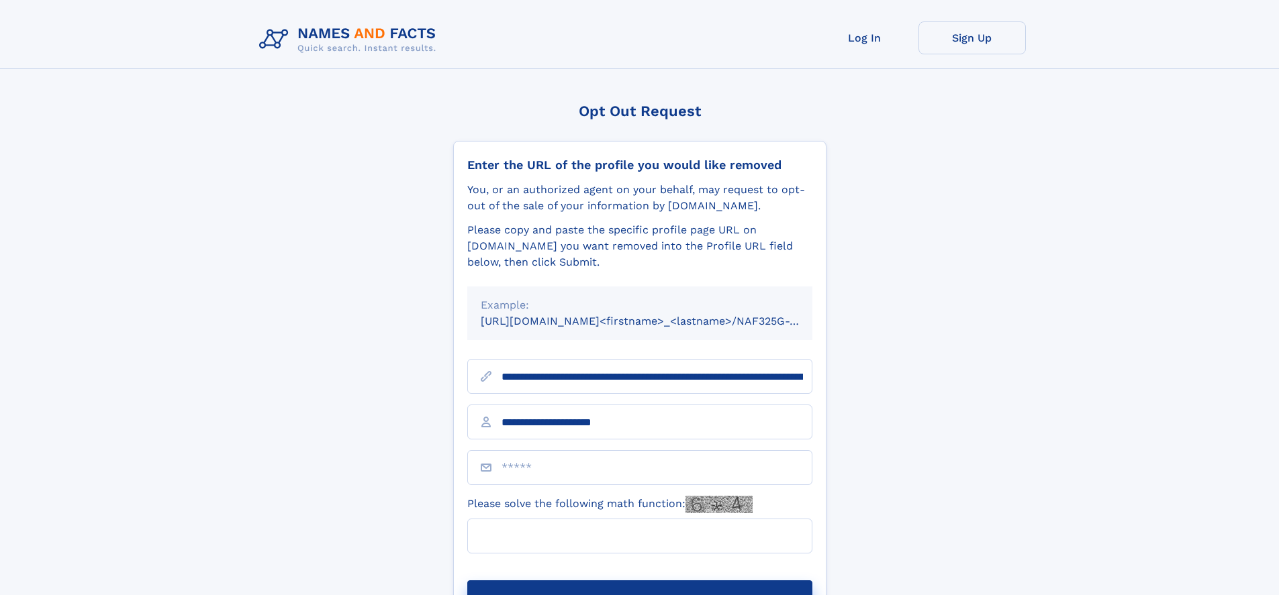 The height and width of the screenshot is (595, 1279). What do you see at coordinates (640, 165) in the screenshot?
I see `div: Enter the URL of the profile you would like removed` at bounding box center [640, 165].